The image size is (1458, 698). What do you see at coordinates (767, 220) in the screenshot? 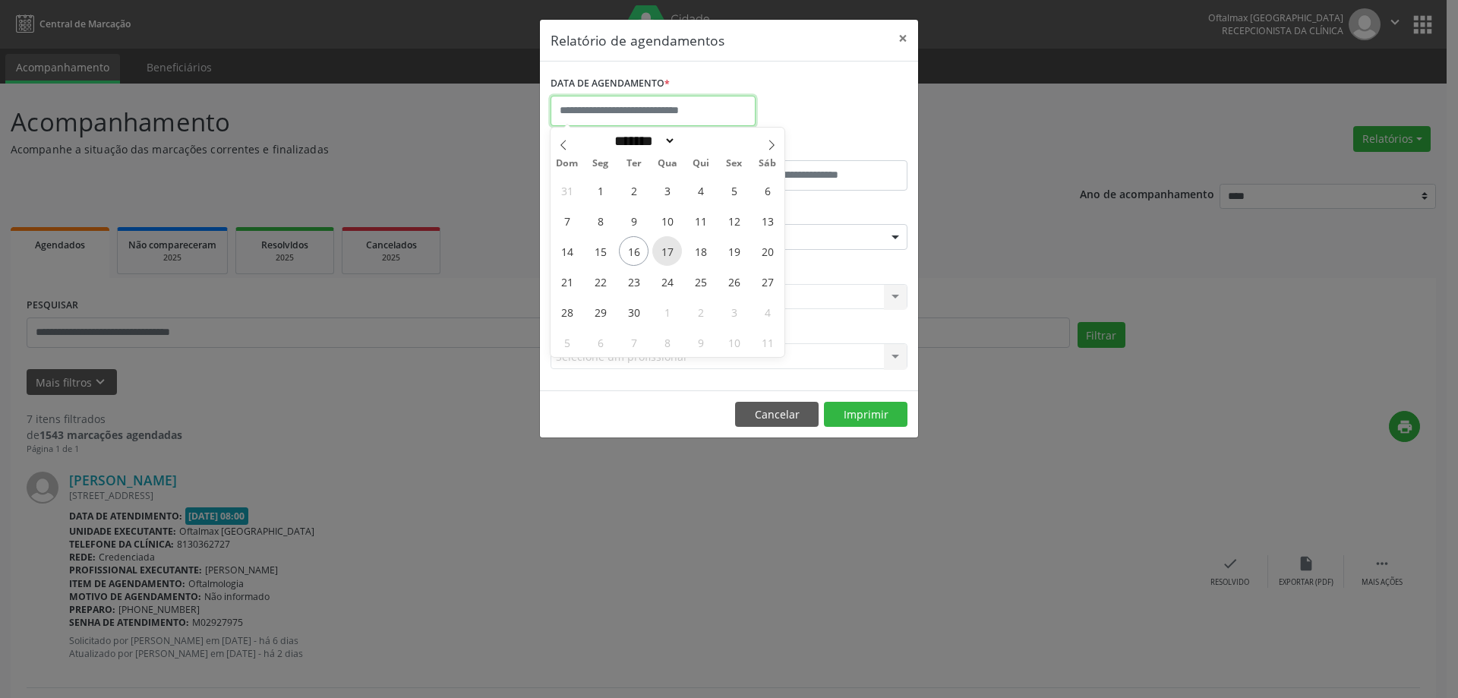
I see `span: Setembro 13, 2025` at bounding box center [767, 220].